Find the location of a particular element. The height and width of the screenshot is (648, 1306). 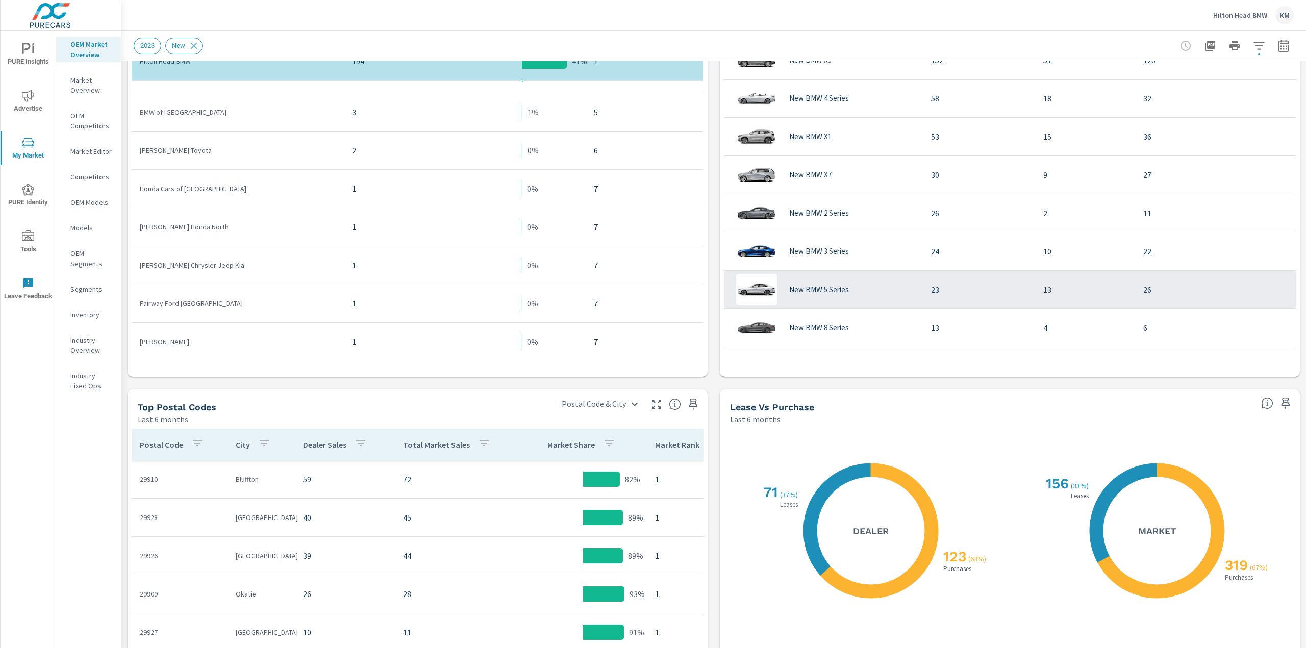

p: 4 is located at coordinates (1085, 328).